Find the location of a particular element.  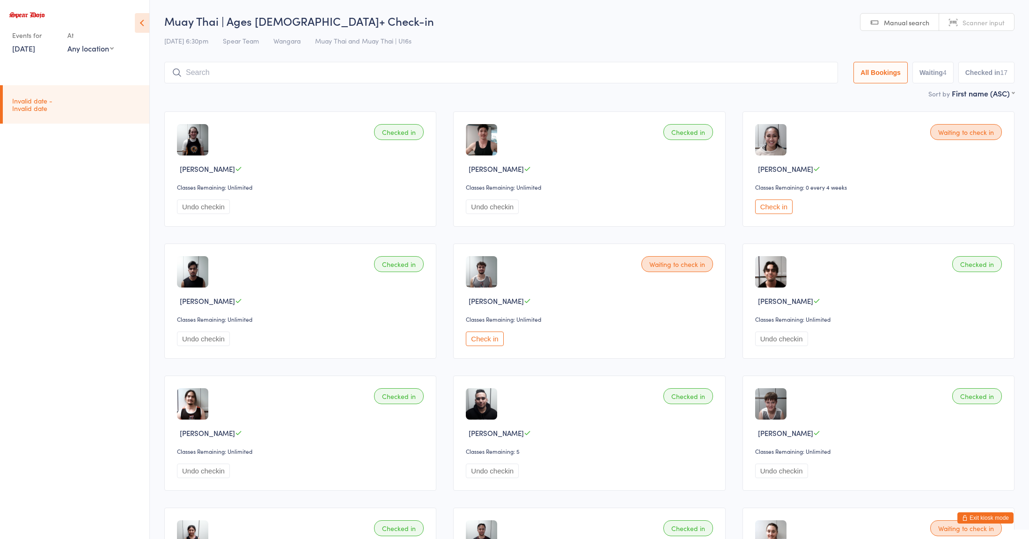

time: Invalid date - Invalid date is located at coordinates (32, 104).